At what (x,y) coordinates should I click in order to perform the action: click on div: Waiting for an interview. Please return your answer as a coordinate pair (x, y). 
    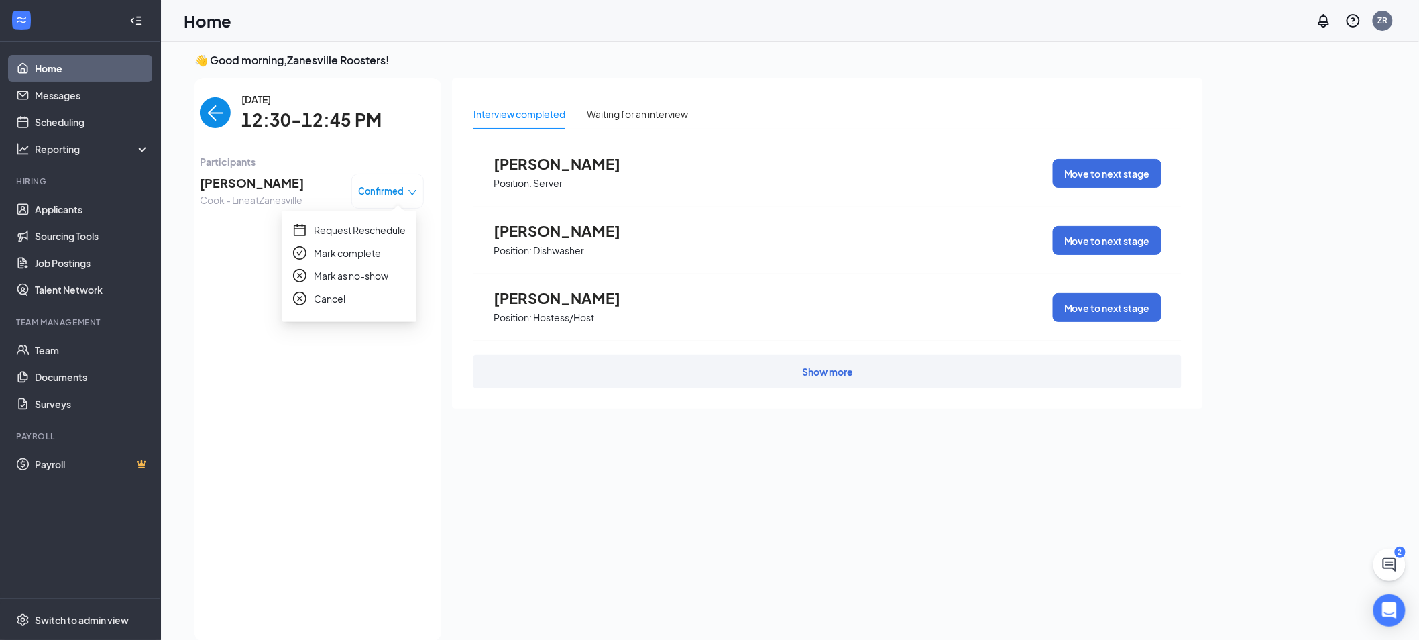
    Looking at the image, I should click on (637, 114).